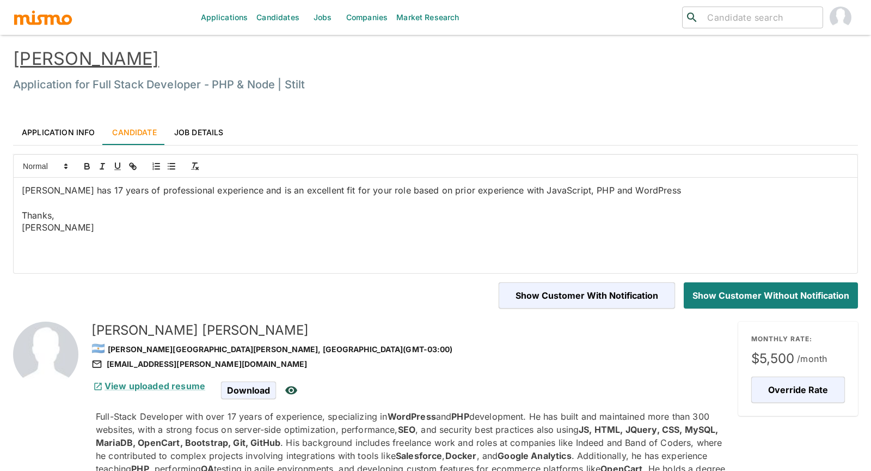  What do you see at coordinates (46, 354) in the screenshot?
I see `img: 2Q==` at bounding box center [46, 354].